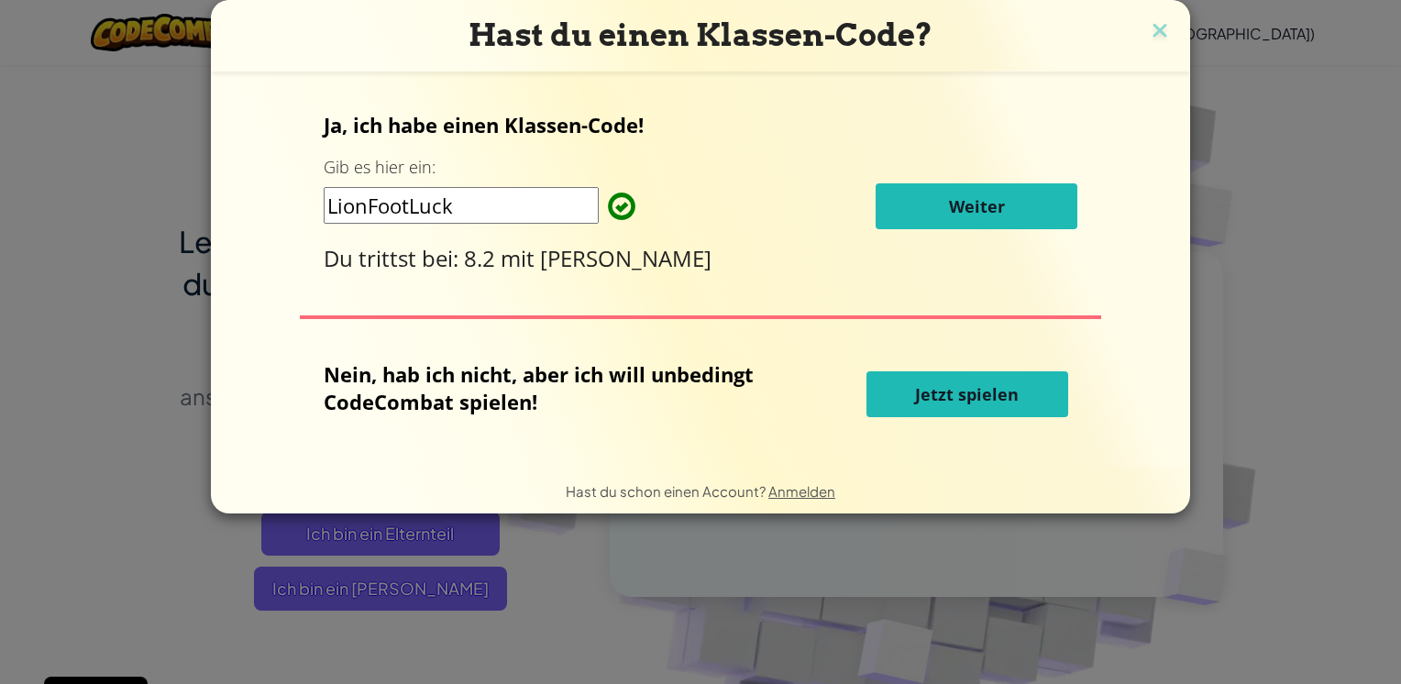 This screenshot has width=1401, height=684. Describe the element at coordinates (976, 206) in the screenshot. I see `button: Weiter` at that location.